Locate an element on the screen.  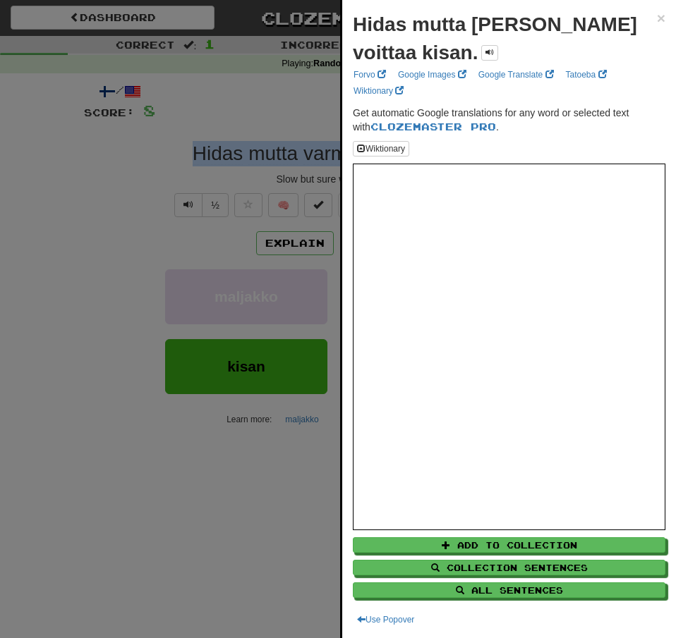
button: Use Popover is located at coordinates (385, 620).